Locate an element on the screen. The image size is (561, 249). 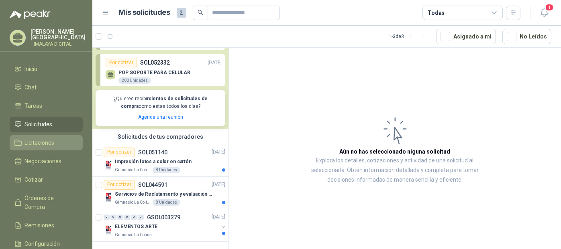
p: ¿Quieres recibir como estas todos los días? is located at coordinates (160, 103).